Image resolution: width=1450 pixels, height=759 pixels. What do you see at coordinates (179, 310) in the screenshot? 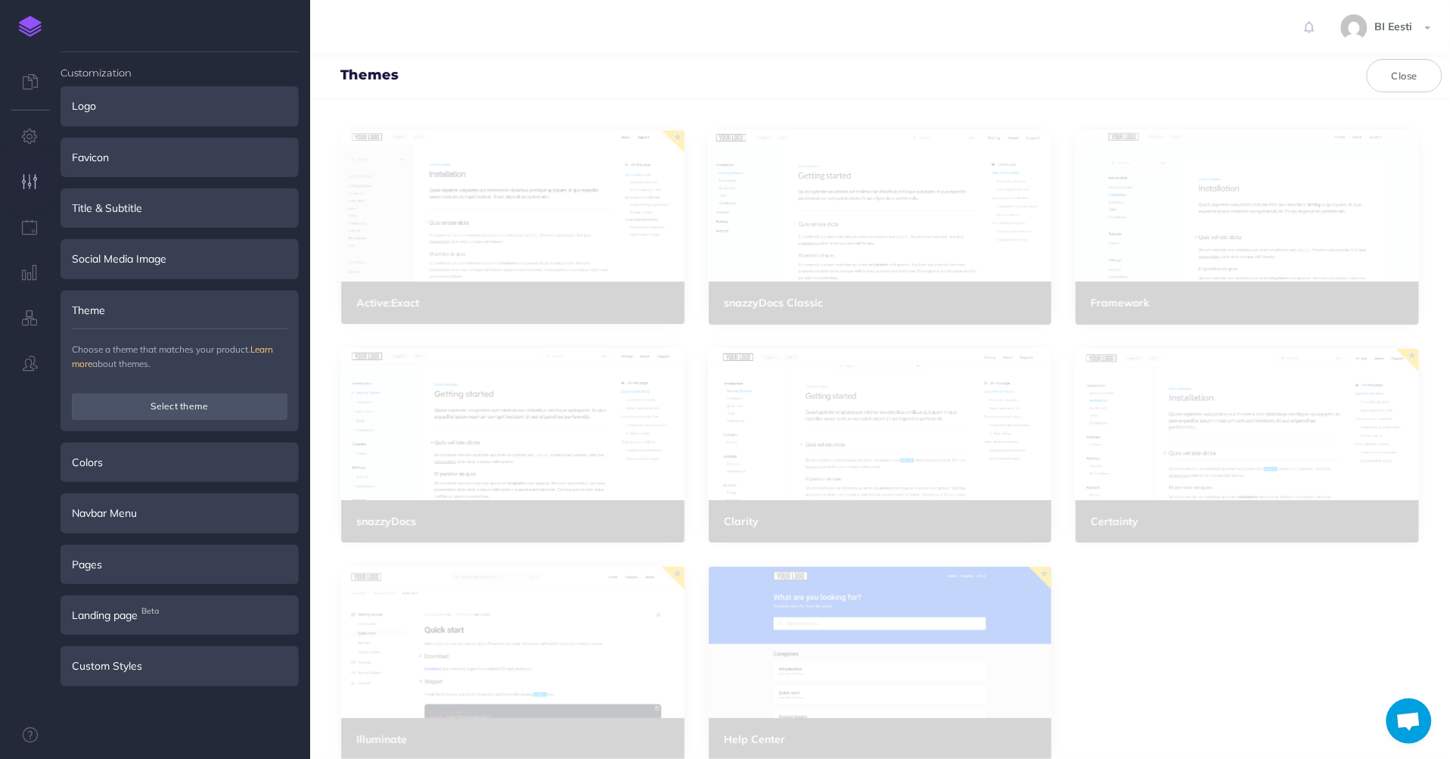
I see `div: Theme` at bounding box center [179, 310].